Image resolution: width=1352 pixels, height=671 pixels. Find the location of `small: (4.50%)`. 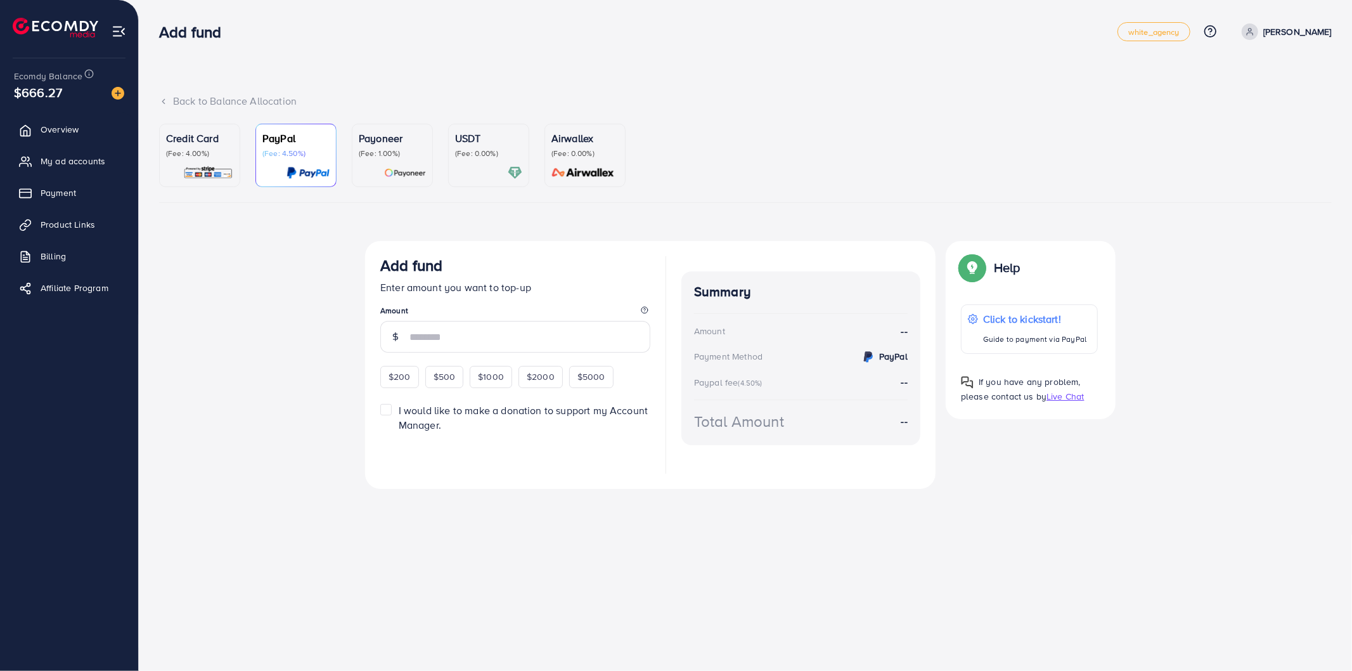

small: (4.50%) is located at coordinates (750, 383).